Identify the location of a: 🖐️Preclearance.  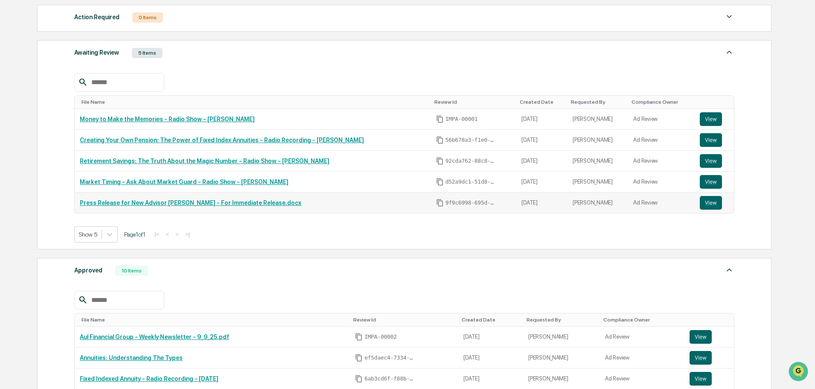
(32, 112).